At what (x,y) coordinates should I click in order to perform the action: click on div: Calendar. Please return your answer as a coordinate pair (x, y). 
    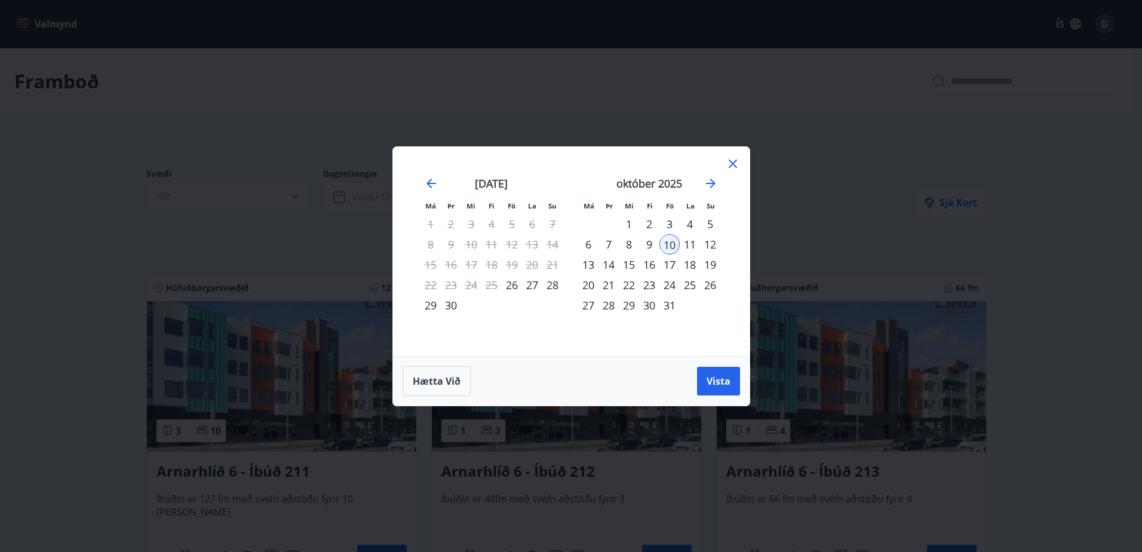
    Looking at the image, I should click on (571, 252).